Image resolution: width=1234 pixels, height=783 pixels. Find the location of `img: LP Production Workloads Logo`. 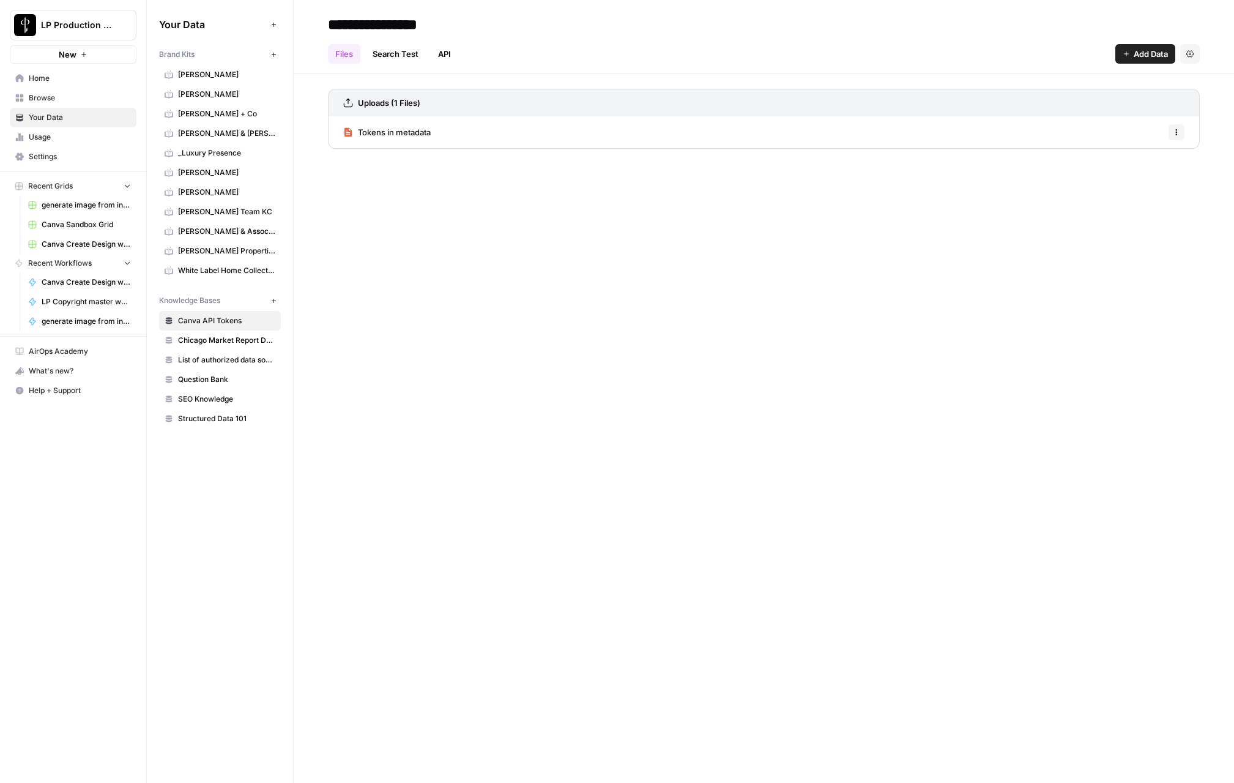

img: LP Production Workloads Logo is located at coordinates (25, 25).